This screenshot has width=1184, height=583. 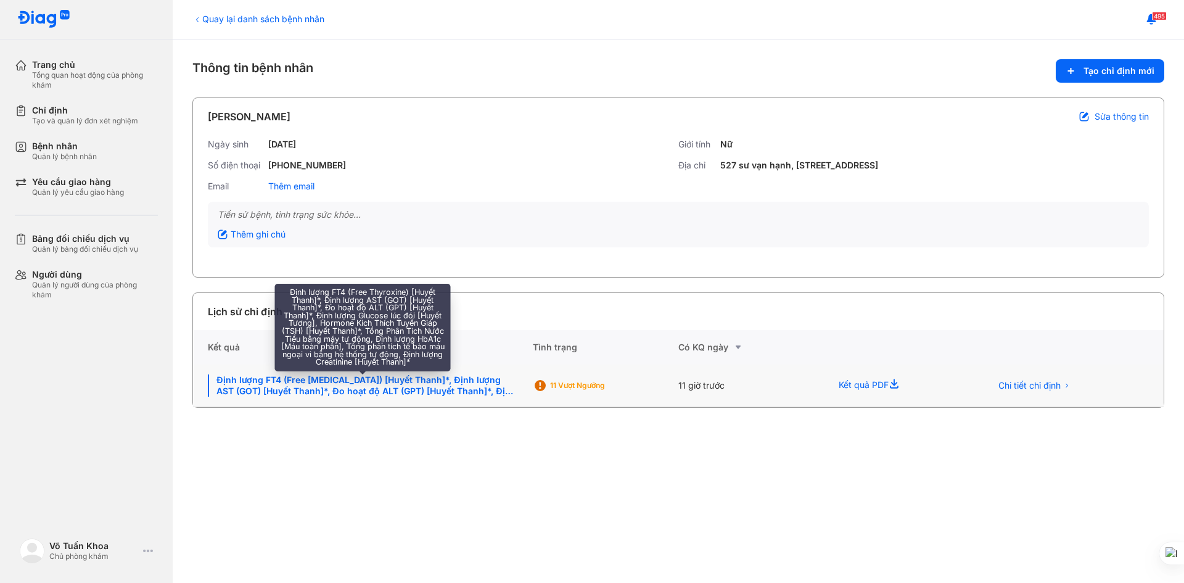 I want to click on div: Trang chủ, so click(x=95, y=65).